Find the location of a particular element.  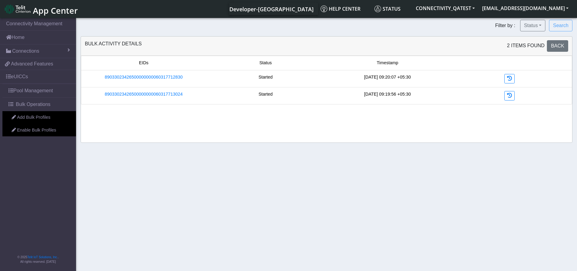

a: App Center is located at coordinates (41, 9).